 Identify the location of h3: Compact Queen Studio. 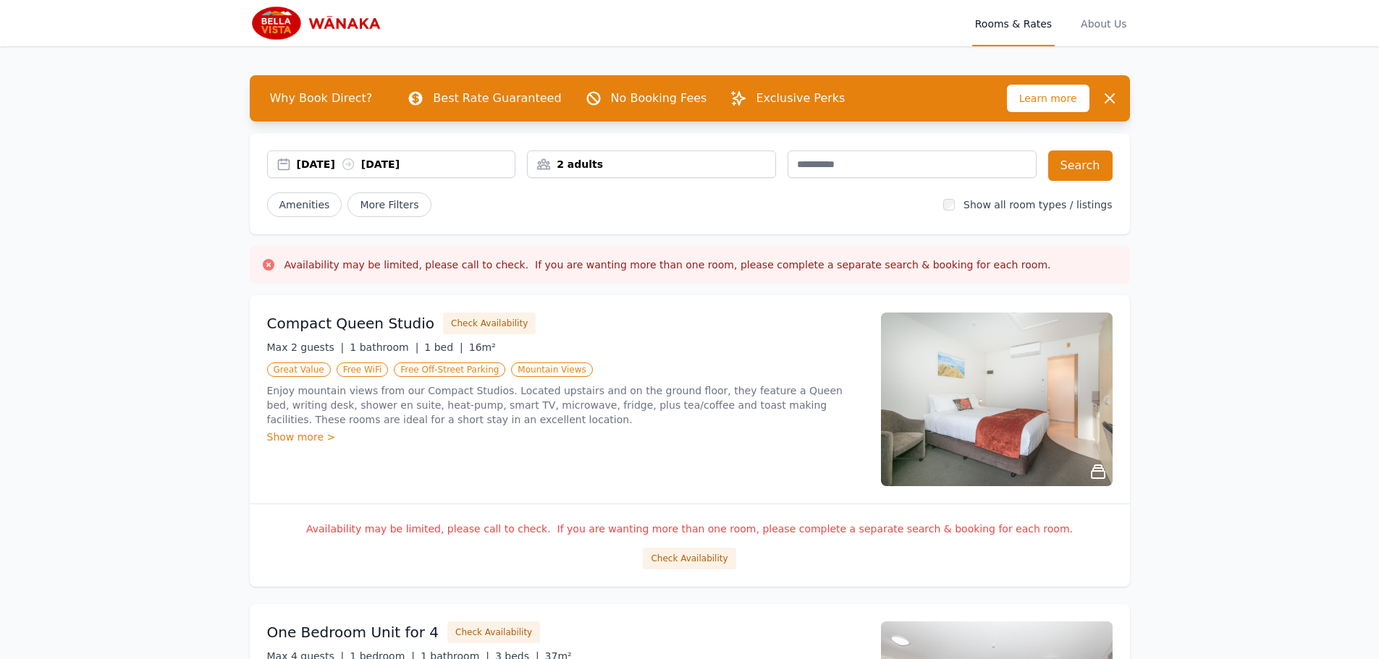
(351, 324).